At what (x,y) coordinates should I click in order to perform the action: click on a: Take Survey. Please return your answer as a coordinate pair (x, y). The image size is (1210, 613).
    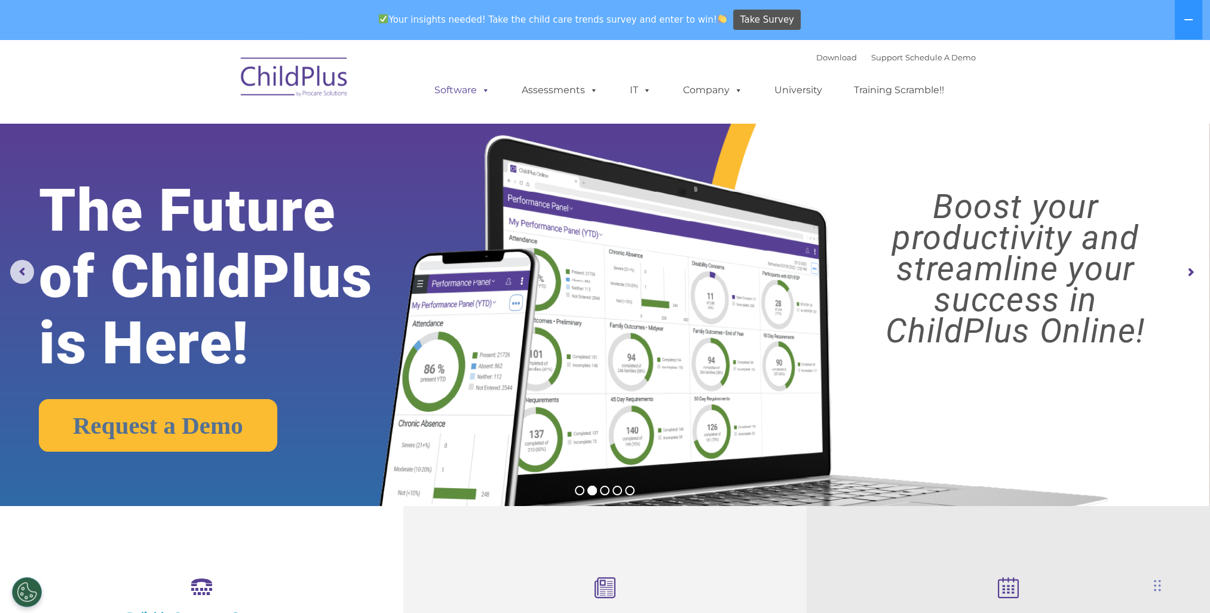
    Looking at the image, I should click on (767, 20).